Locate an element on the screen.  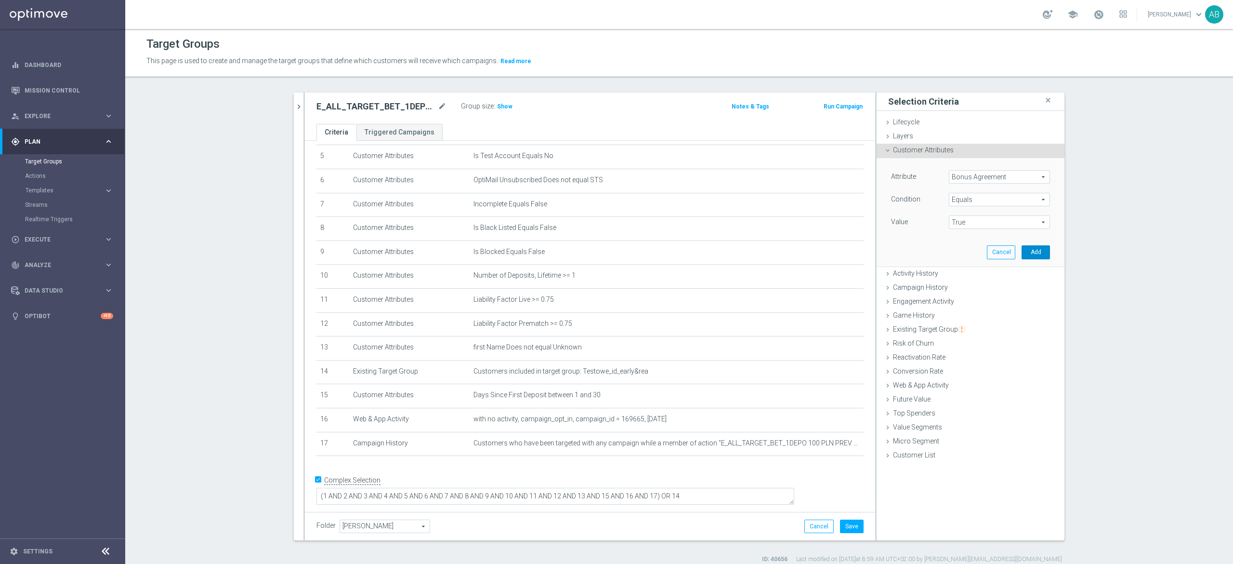
div: Actions is located at coordinates (75, 176).